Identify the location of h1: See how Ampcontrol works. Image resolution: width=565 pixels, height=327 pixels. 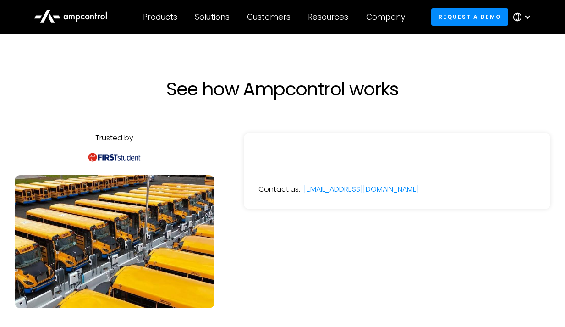
(283, 89).